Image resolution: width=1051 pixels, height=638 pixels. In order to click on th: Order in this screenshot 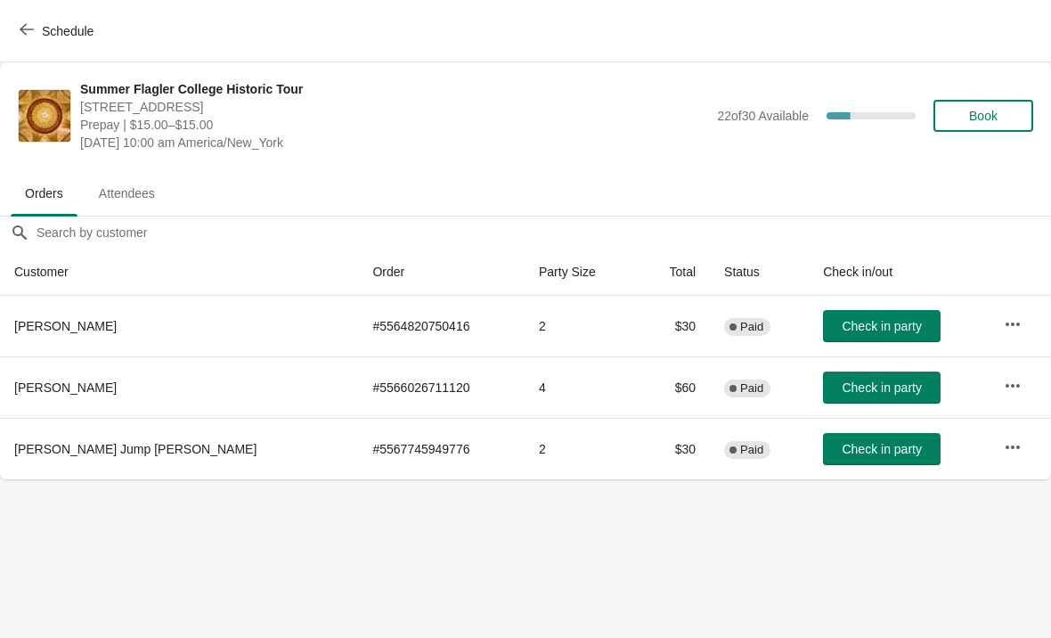, I will do `click(441, 272)`.